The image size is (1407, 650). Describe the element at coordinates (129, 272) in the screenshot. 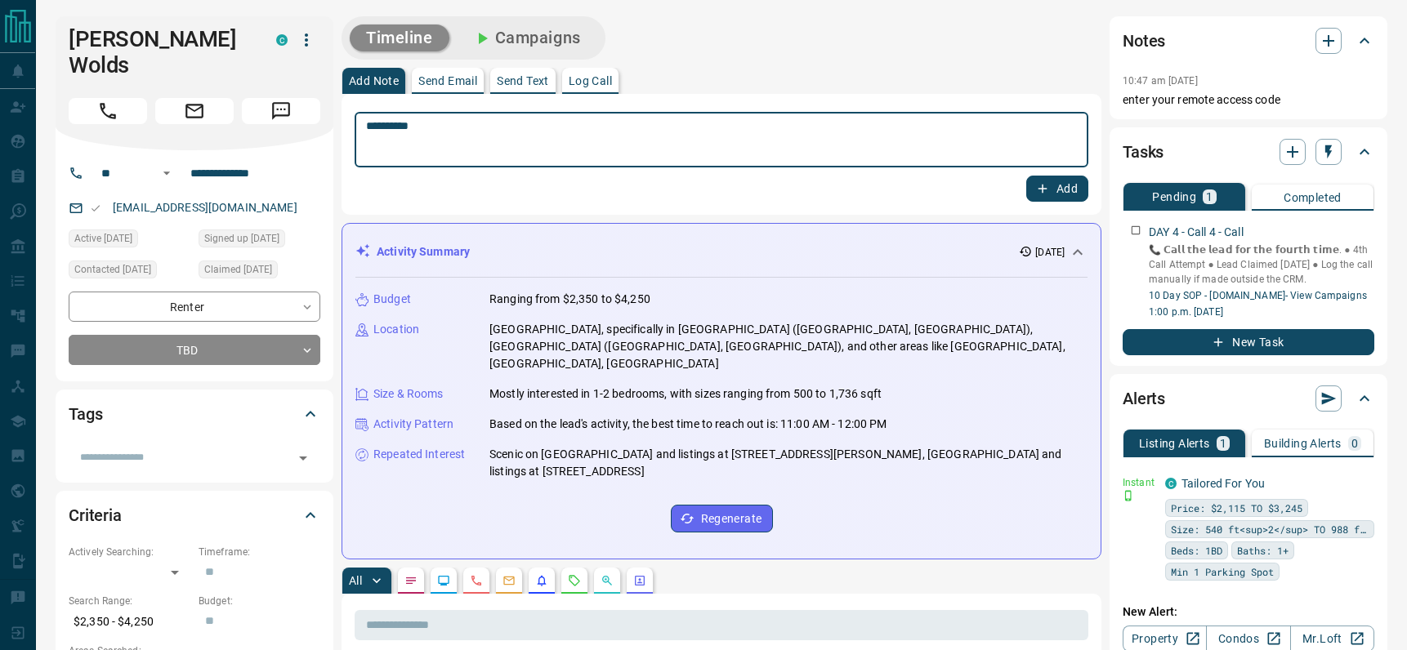

I see `div: Wed Aug 13 2025` at that location.